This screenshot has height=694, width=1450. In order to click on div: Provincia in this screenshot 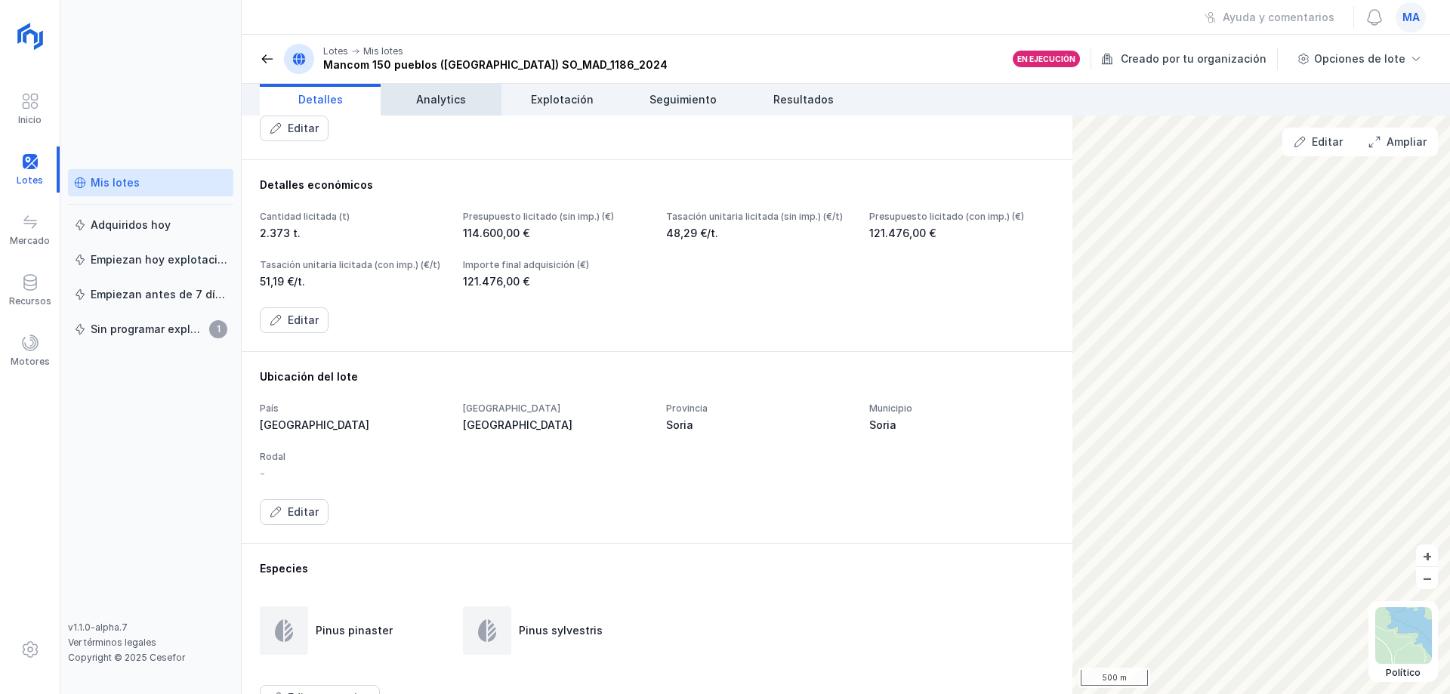, I will do `click(758, 408)`.